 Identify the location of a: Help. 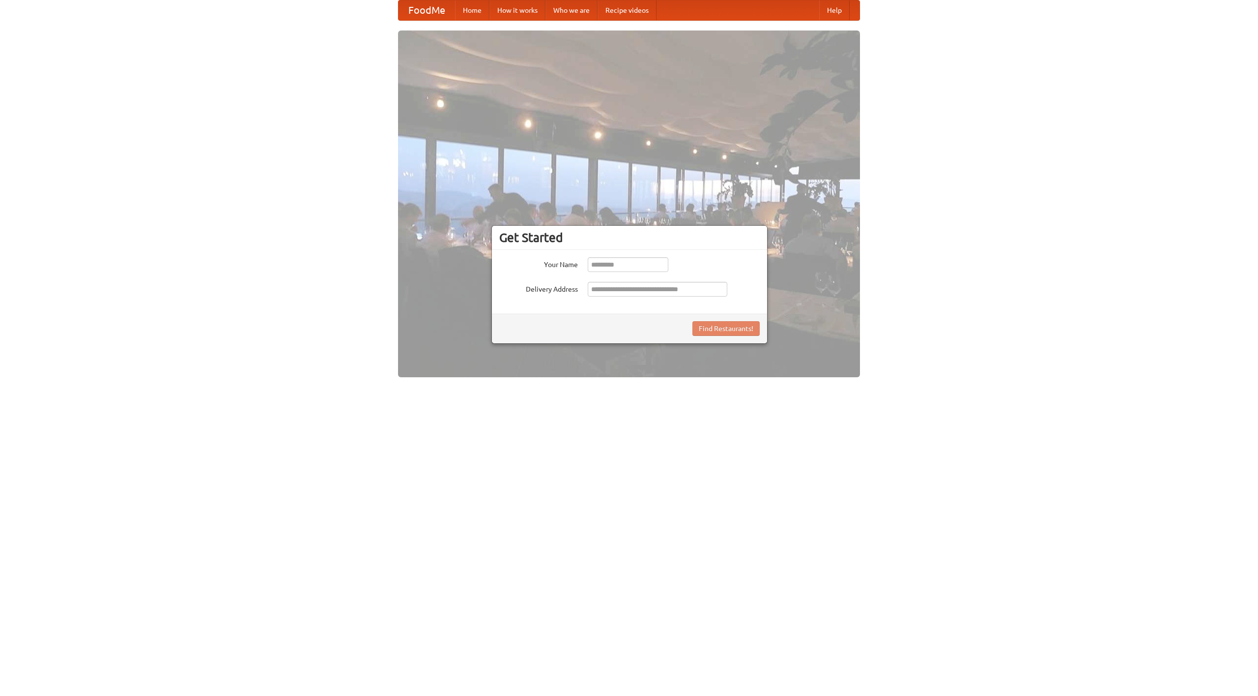
(835, 10).